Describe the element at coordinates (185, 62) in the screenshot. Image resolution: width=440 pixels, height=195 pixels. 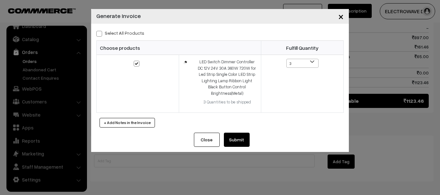
I see `img: 1683559873420441DPOS6SywL.jpg` at that location.